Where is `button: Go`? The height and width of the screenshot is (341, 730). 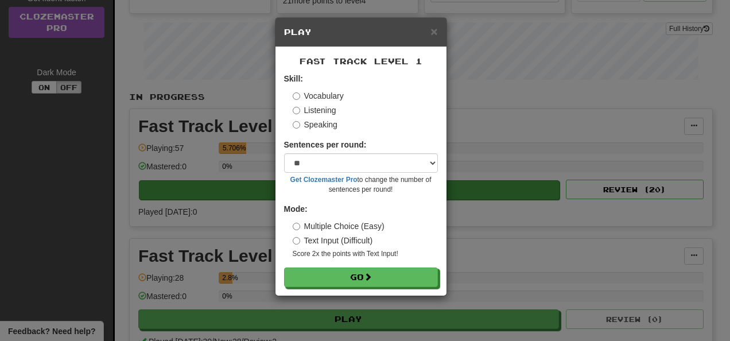 button: Go is located at coordinates (361, 277).